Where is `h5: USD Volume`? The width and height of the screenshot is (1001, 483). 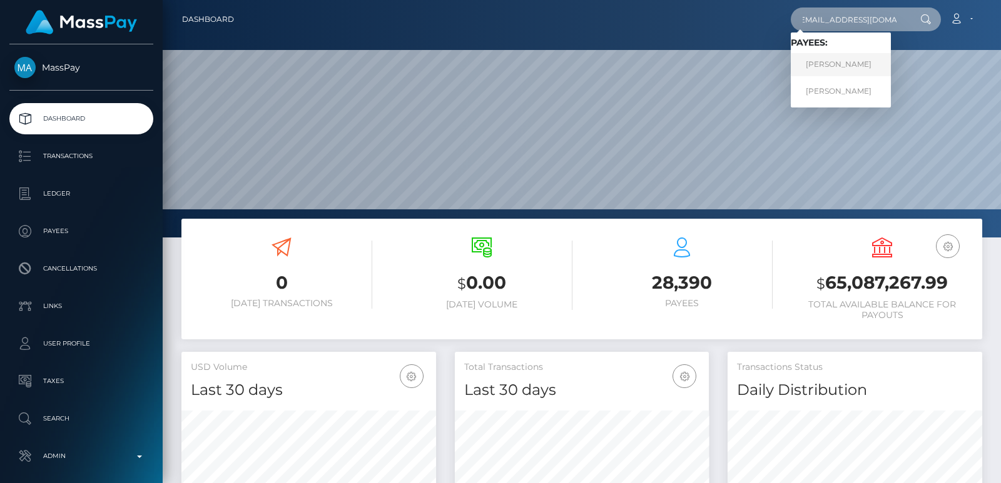
h5: USD Volume is located at coordinates (308, 368).